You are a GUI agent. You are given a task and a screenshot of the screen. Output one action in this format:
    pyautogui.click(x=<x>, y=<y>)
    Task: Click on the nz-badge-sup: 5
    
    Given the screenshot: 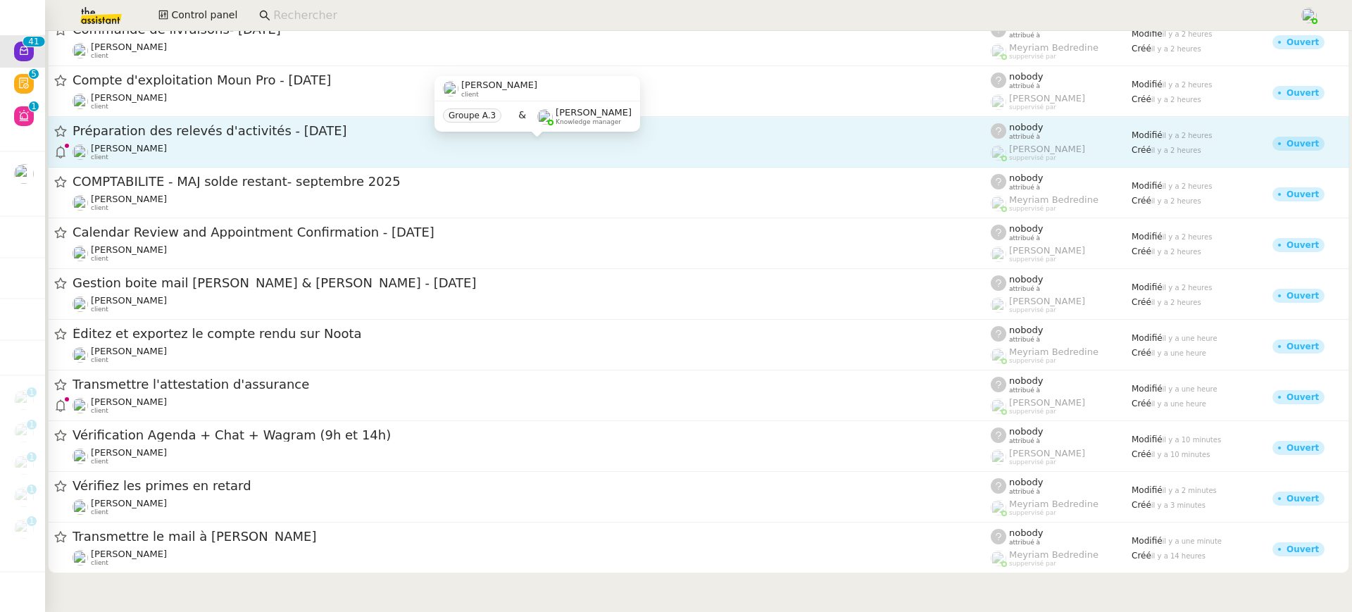 What is the action you would take?
    pyautogui.click(x=34, y=74)
    